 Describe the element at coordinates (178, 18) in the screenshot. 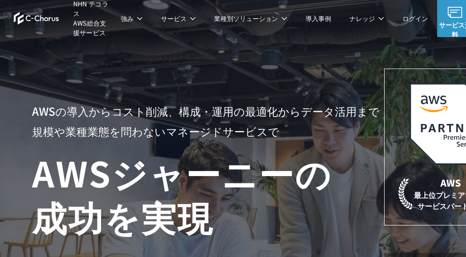

I see `p: サービス` at that location.